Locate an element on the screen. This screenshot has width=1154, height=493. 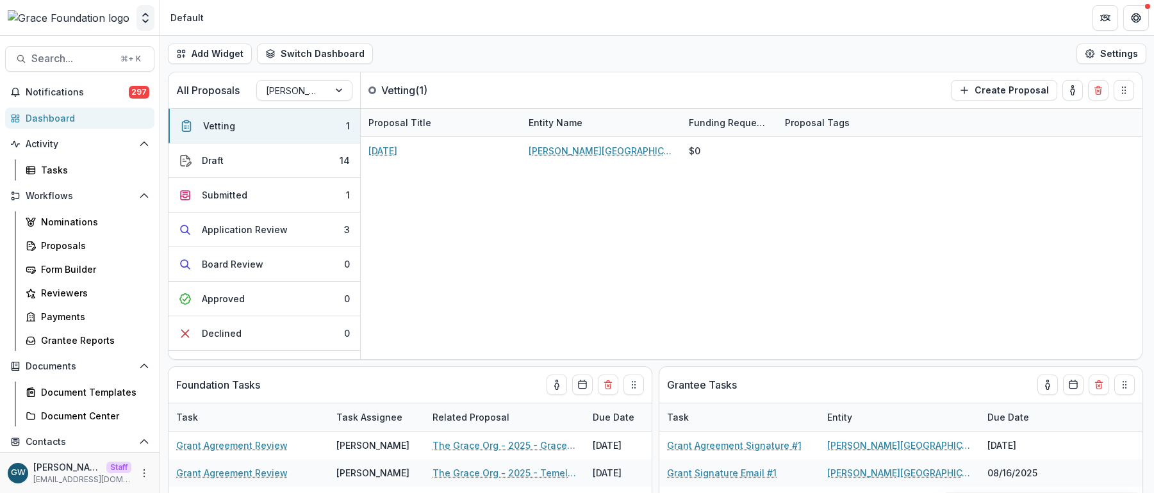
div: 14 is located at coordinates (345, 160).